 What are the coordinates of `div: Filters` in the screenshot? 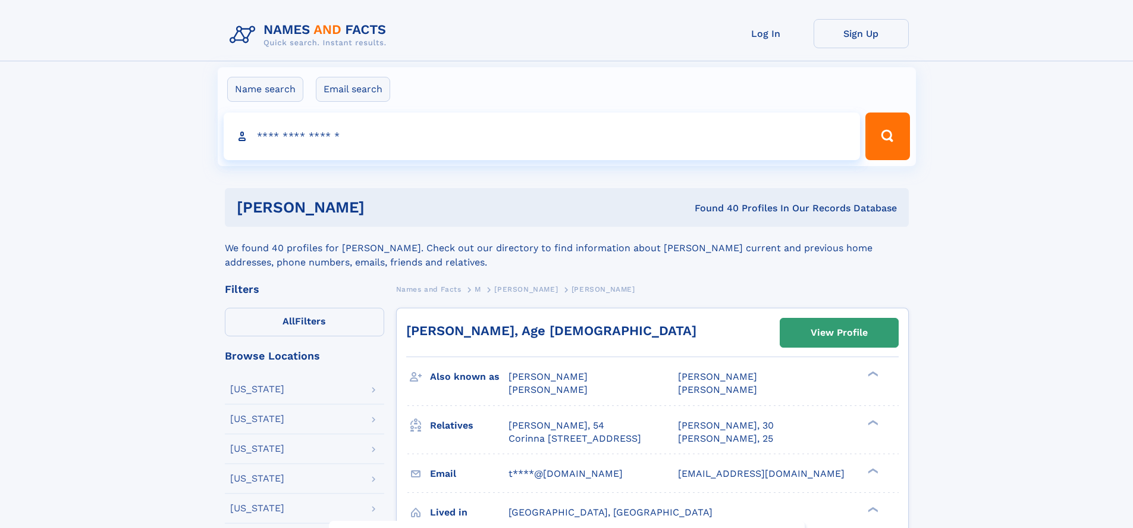 It's located at (305, 289).